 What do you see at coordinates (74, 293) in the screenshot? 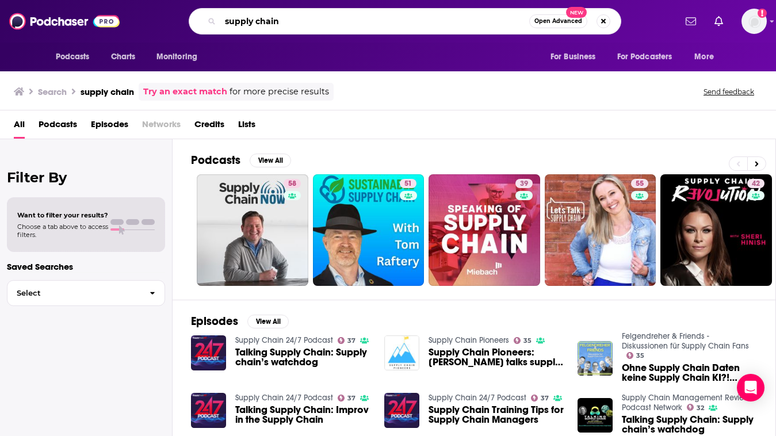
I see `span: Select` at bounding box center [74, 293].